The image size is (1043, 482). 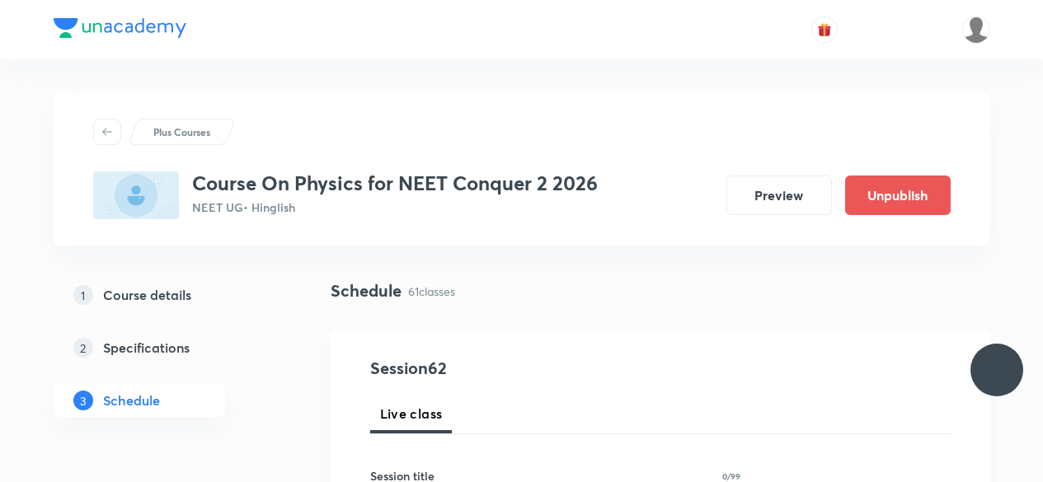 I want to click on p: 3, so click(x=83, y=401).